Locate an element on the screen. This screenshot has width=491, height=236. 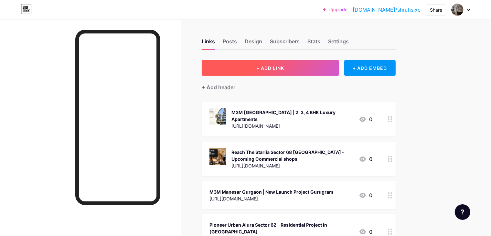
div: Stats is located at coordinates (314, 43).